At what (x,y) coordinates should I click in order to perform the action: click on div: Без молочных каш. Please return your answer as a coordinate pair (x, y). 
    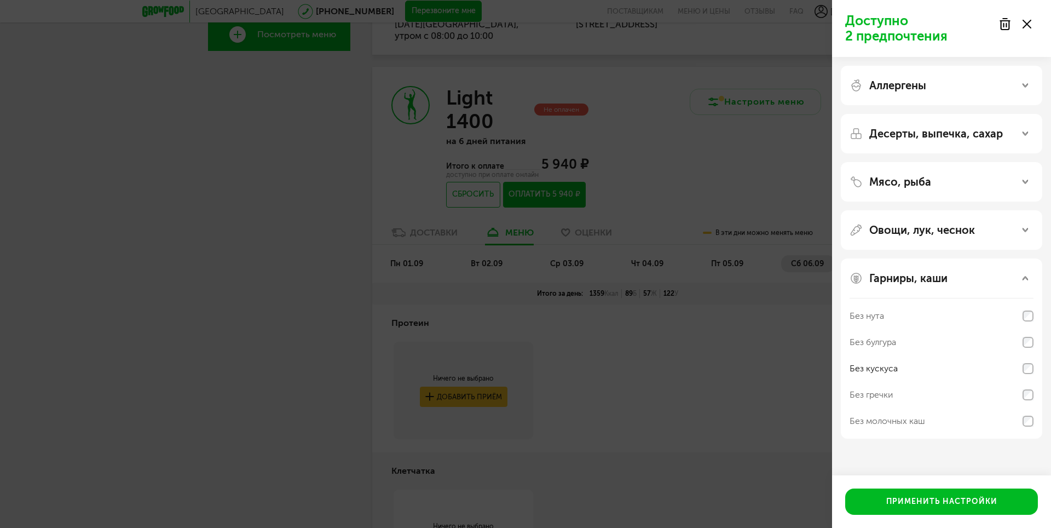
    Looking at the image, I should click on (887, 421).